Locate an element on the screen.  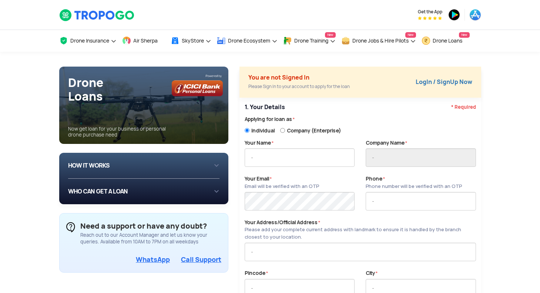
span: * Required is located at coordinates (463, 107).